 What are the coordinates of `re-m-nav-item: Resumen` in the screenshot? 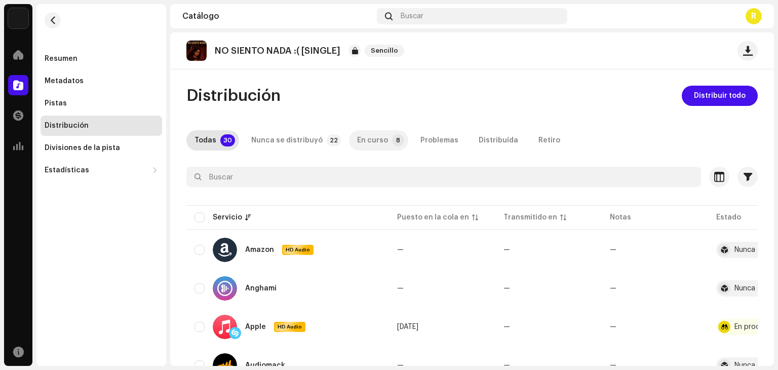 It's located at (101, 59).